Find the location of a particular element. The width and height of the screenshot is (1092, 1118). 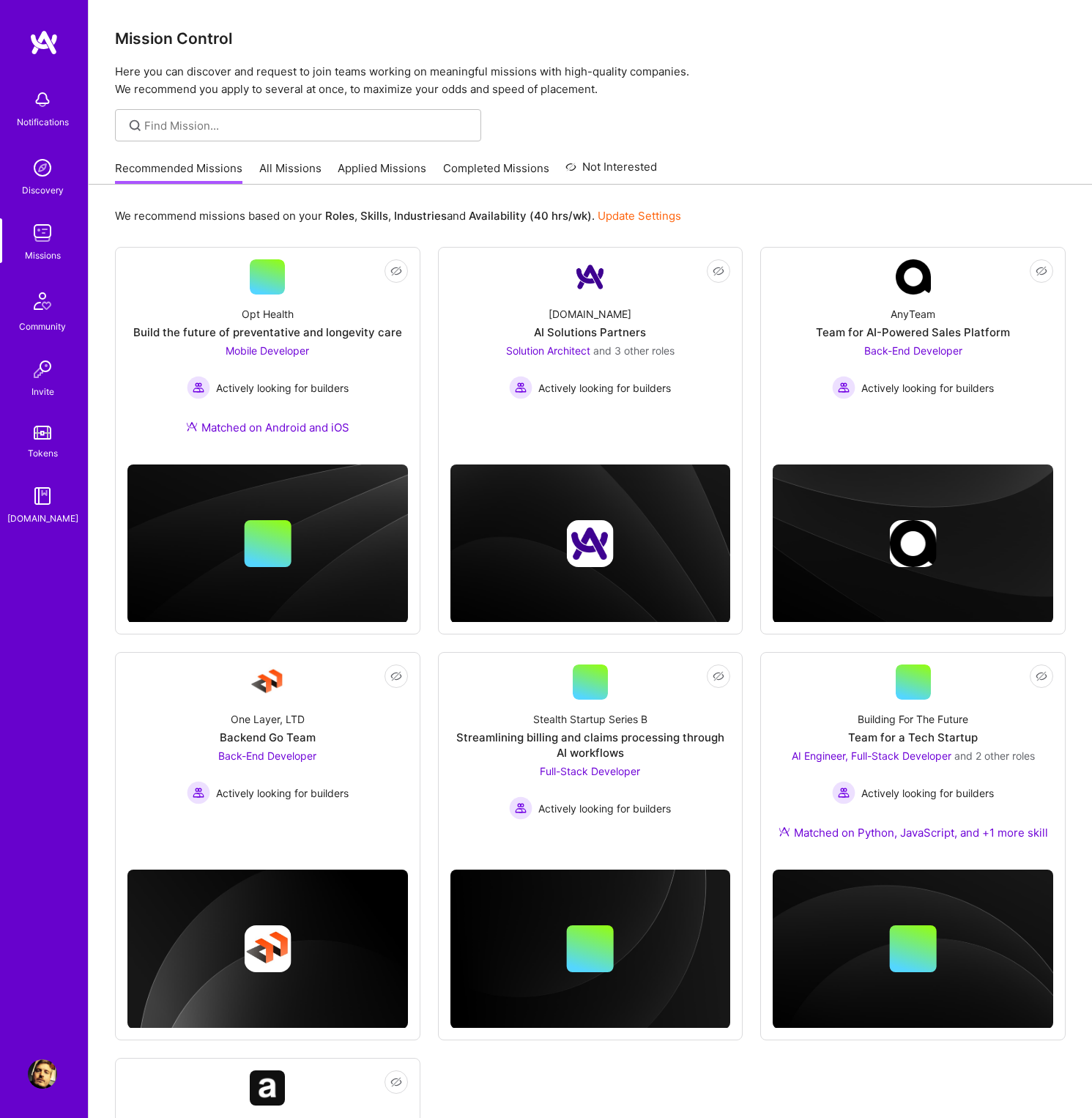

div: Team for AI-Powered Sales Platform is located at coordinates (912, 332).